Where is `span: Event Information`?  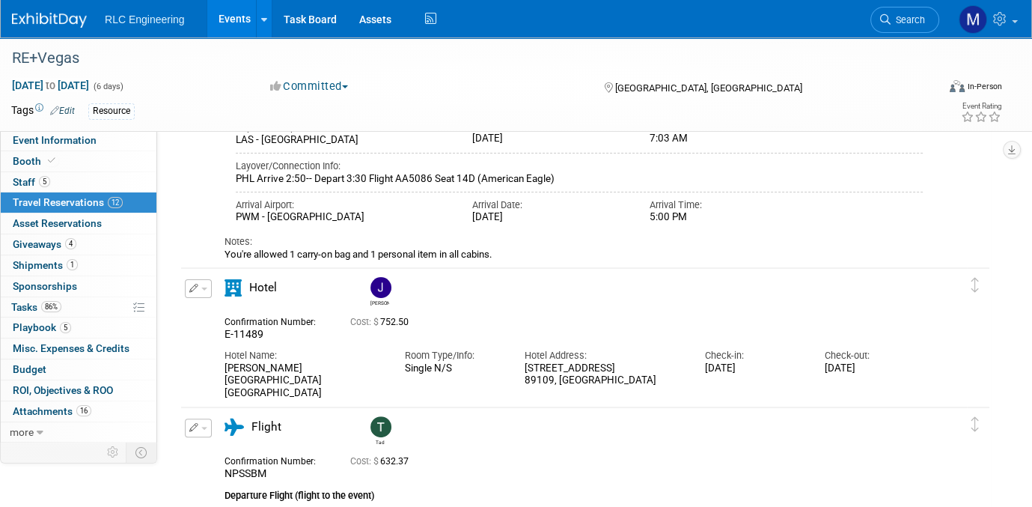 span: Event Information is located at coordinates (55, 140).